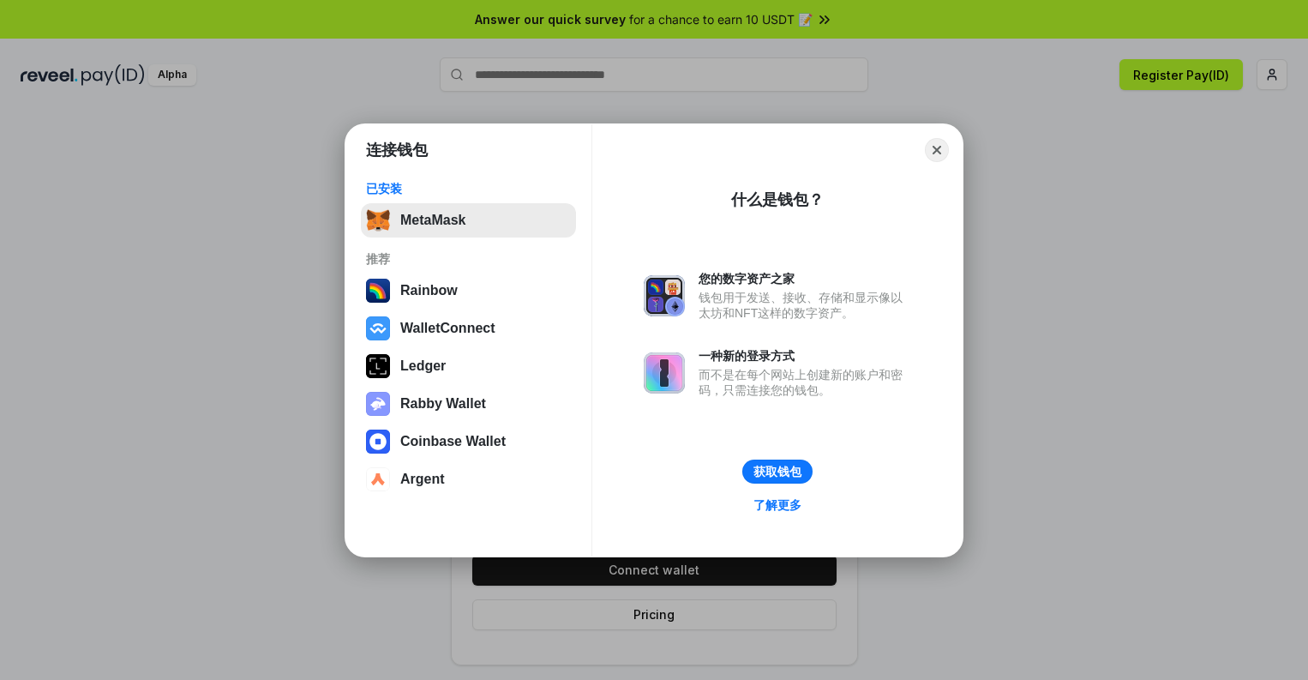 The height and width of the screenshot is (680, 1308). Describe the element at coordinates (423, 479) in the screenshot. I see `div: Argent` at that location.